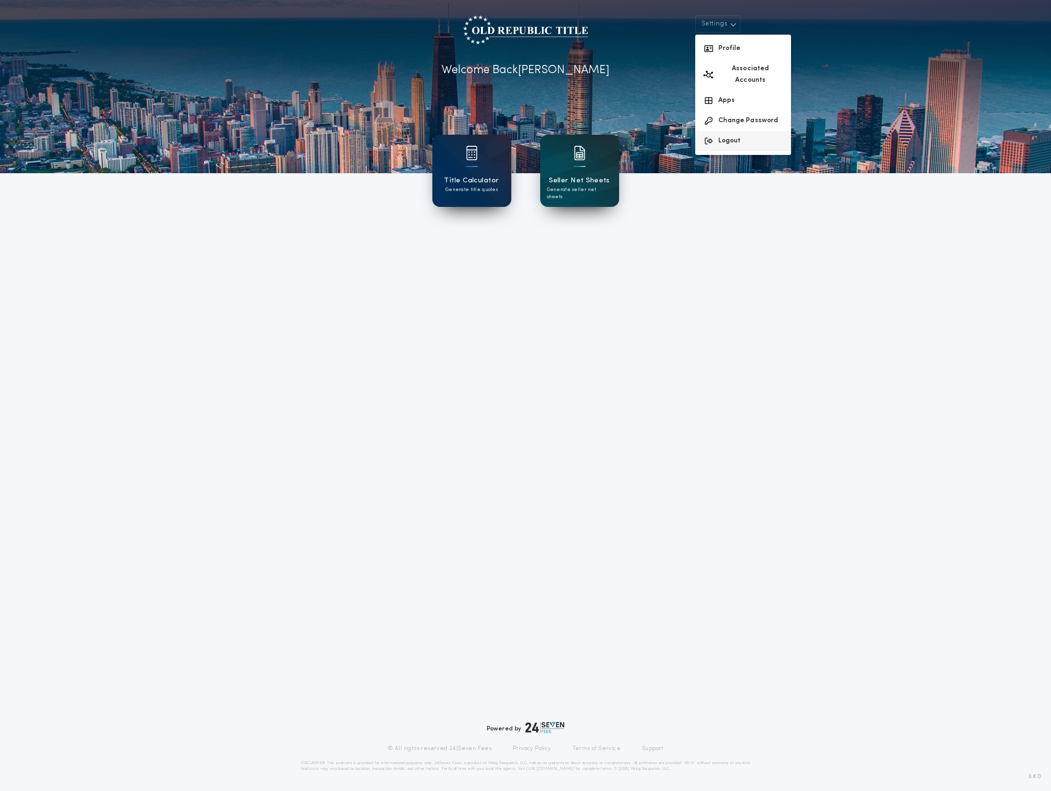  Describe the element at coordinates (743, 101) in the screenshot. I see `button: Apps` at that location.